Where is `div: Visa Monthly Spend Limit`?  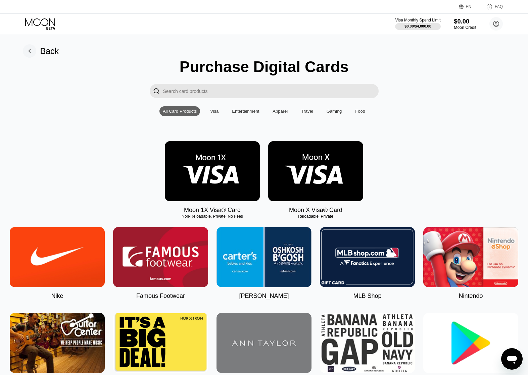 div: Visa Monthly Spend Limit is located at coordinates (417, 20).